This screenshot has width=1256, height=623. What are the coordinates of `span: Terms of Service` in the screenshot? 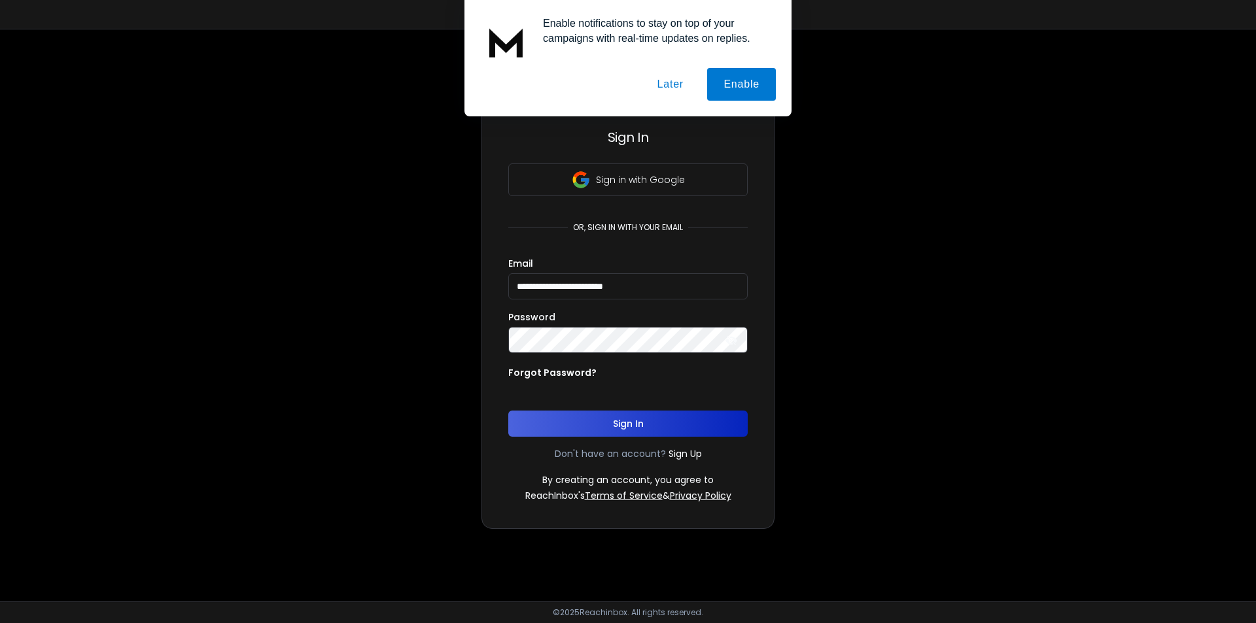 It's located at (623, 496).